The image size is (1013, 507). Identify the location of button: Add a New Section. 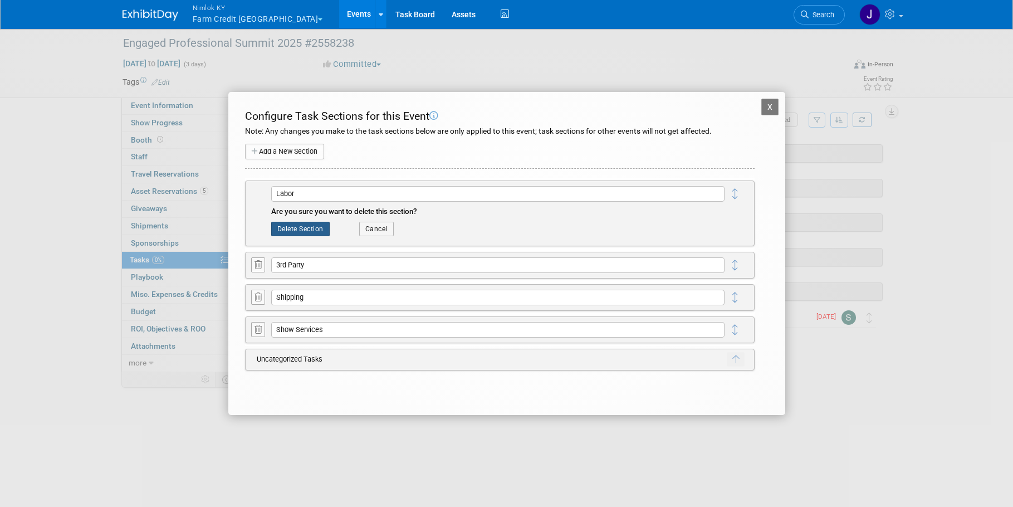
(285, 151).